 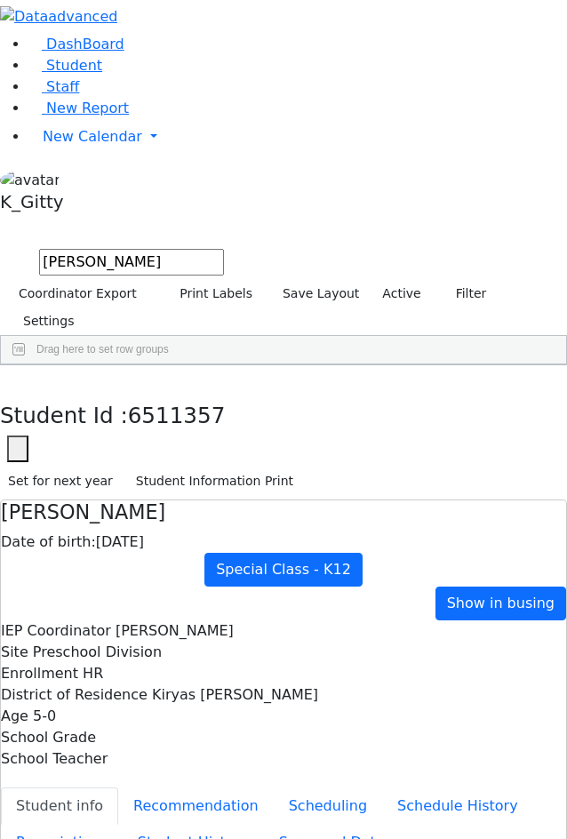 What do you see at coordinates (39, 674) in the screenshot?
I see `label: Enrollment` at bounding box center [39, 674].